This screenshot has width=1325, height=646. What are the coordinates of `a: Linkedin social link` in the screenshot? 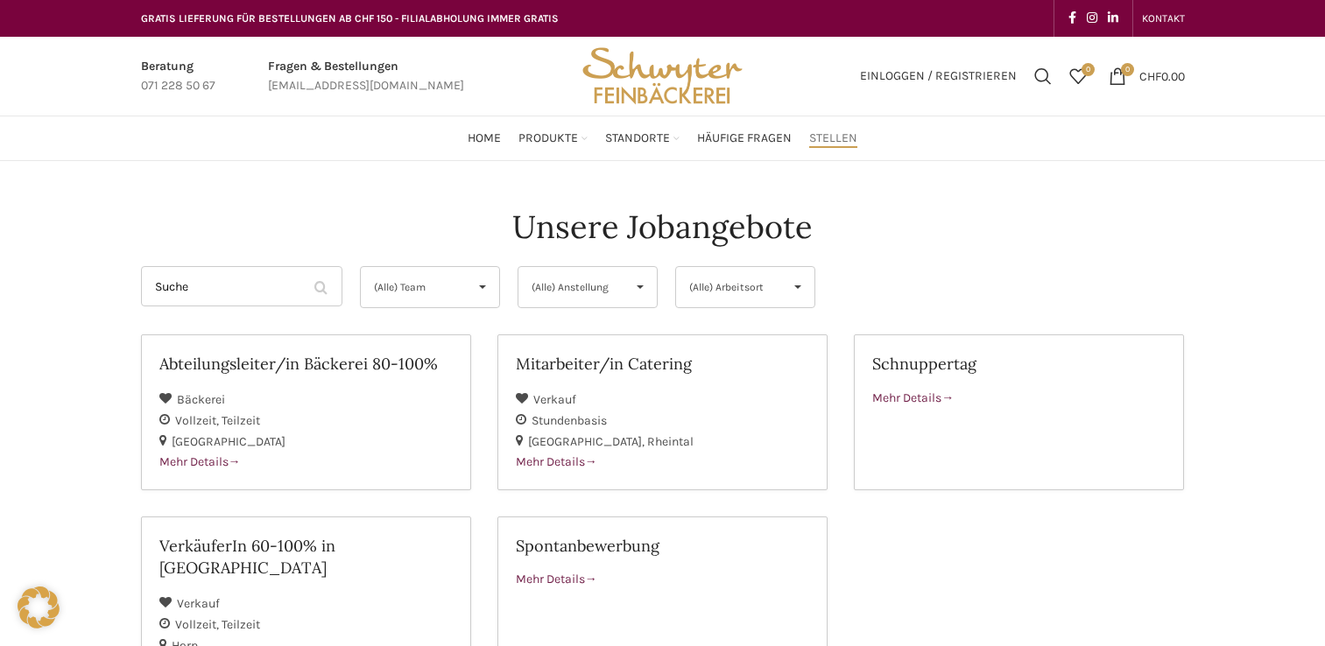 It's located at (1113, 18).